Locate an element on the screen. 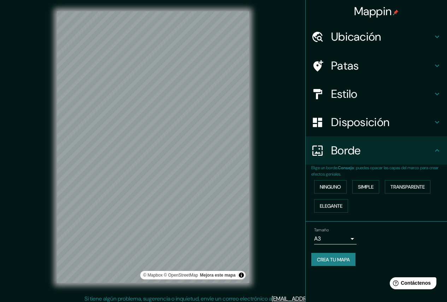  font: © OpenStreetMap is located at coordinates (181, 275).